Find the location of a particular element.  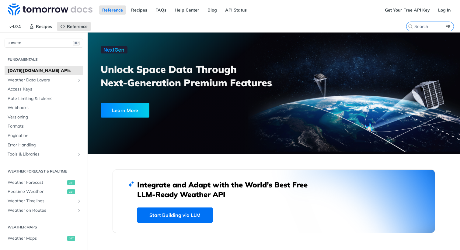

span: Tools & Libraries is located at coordinates (41, 155).